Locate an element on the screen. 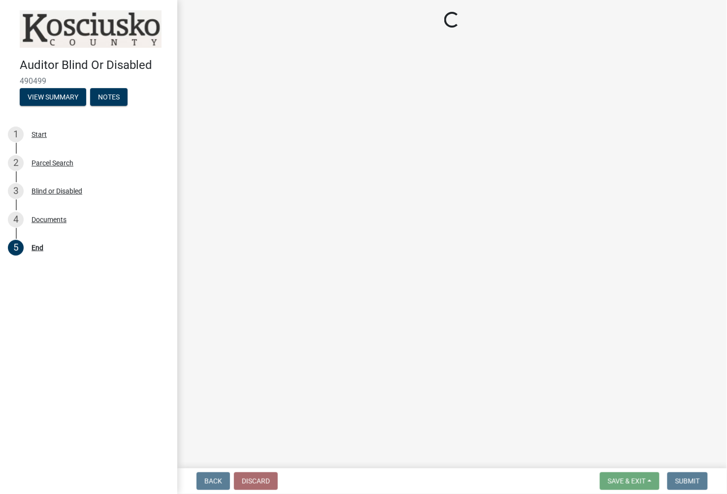 The height and width of the screenshot is (494, 727). div: 4 is located at coordinates (16, 220).